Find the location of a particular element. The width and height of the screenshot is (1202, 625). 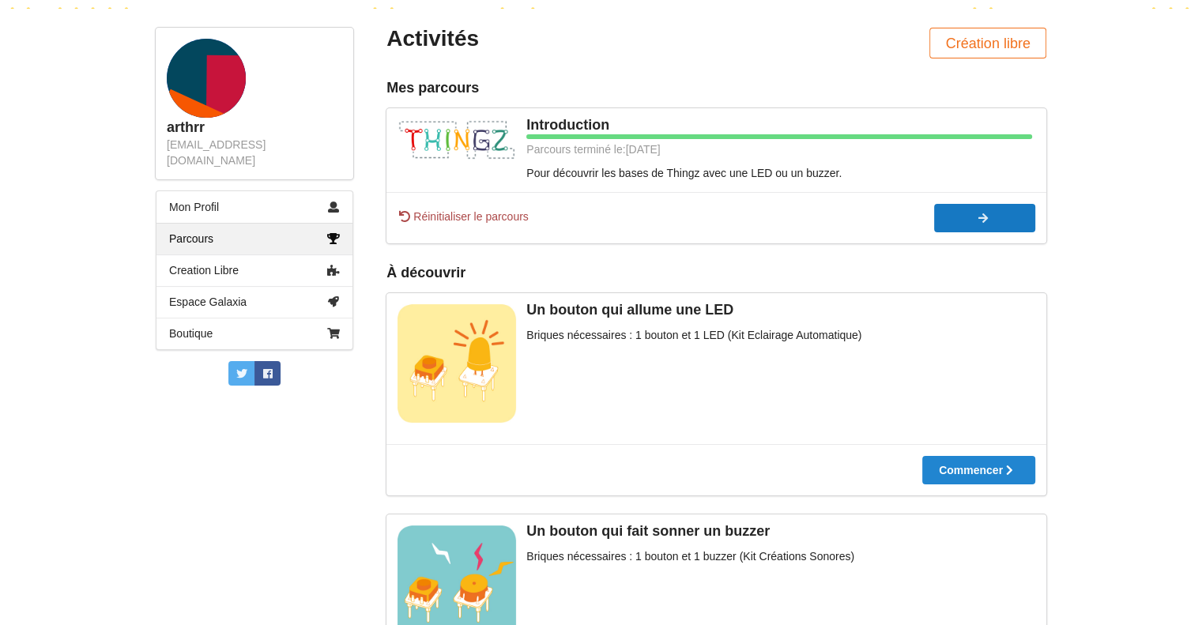

button: Commencer is located at coordinates (978, 470).